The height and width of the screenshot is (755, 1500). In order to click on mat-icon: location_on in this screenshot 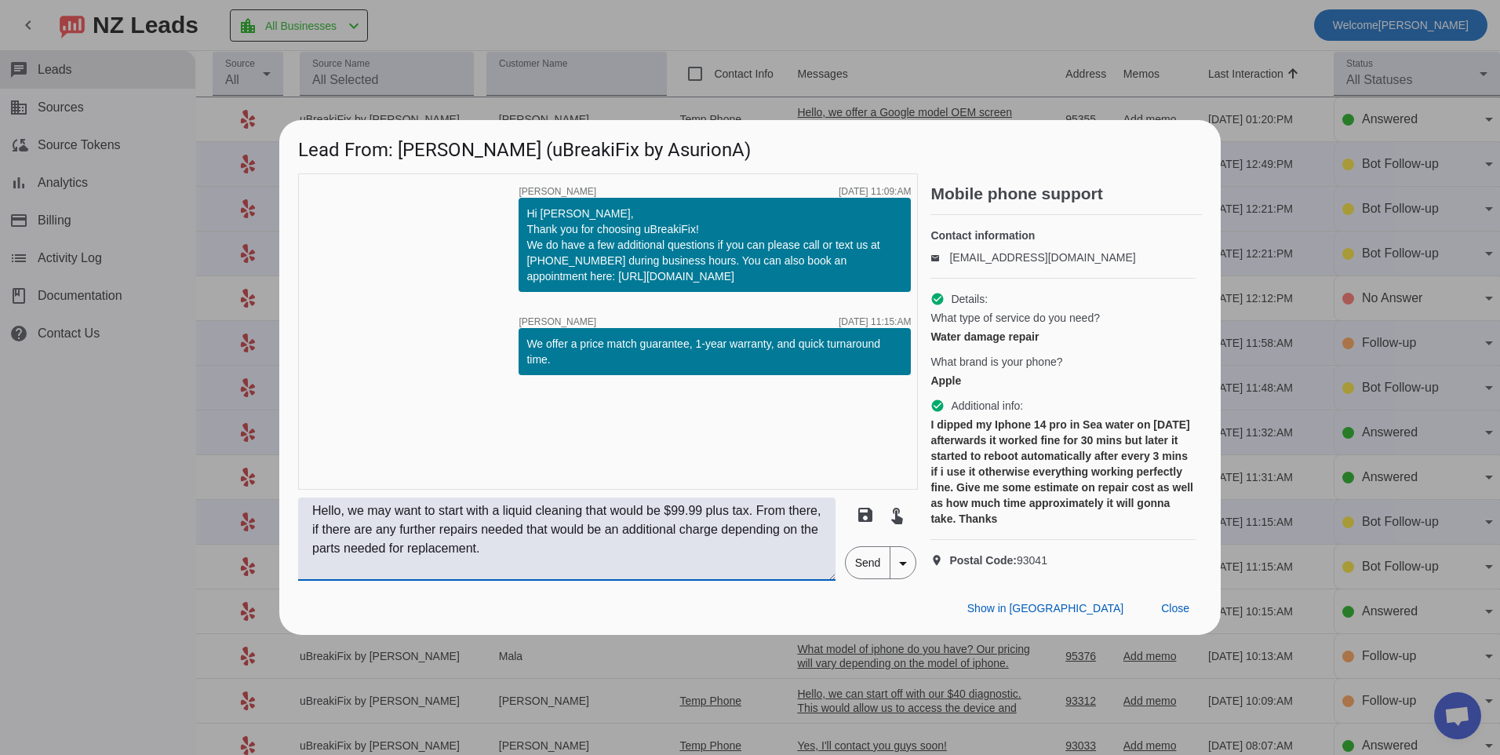, I will do `click(940, 560)`.